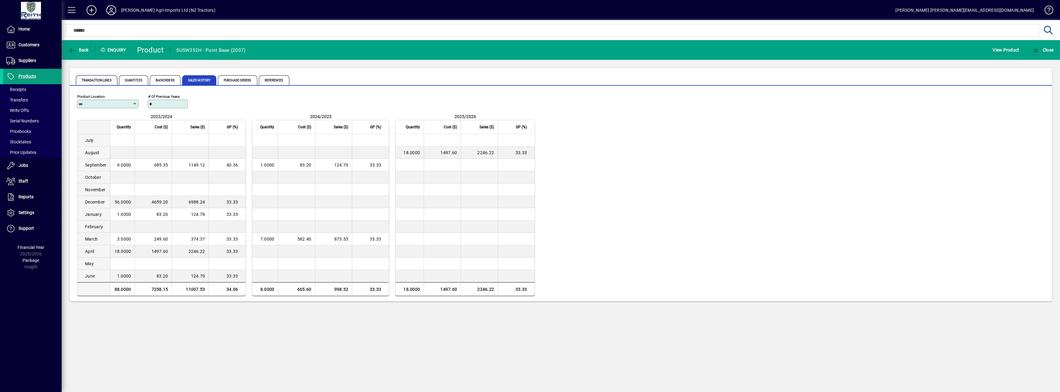  What do you see at coordinates (265, 289) in the screenshot?
I see `td: 8.0000` at bounding box center [265, 289].